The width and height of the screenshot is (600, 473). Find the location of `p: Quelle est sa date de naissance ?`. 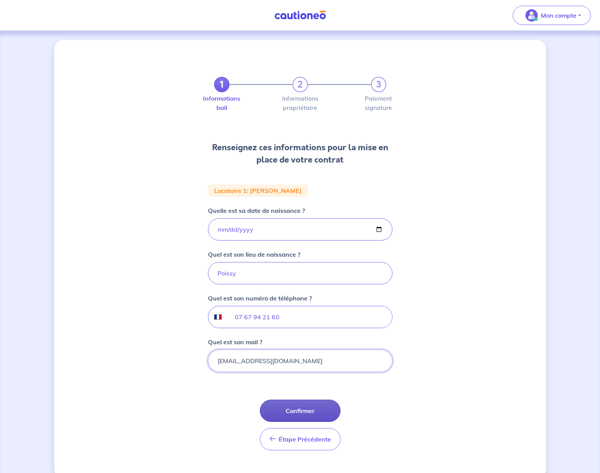

p: Quelle est sa date de naissance ? is located at coordinates (257, 211).